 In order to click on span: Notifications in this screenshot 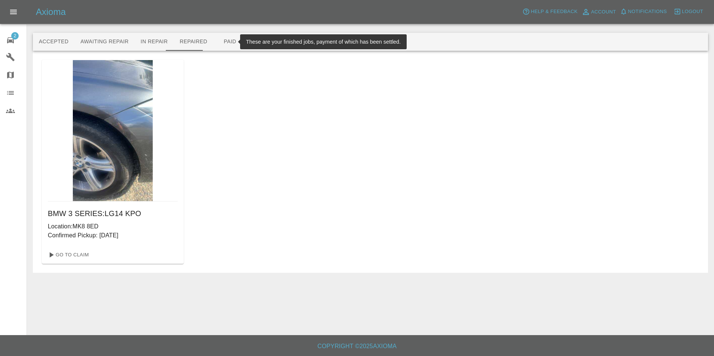, I will do `click(648, 12)`.